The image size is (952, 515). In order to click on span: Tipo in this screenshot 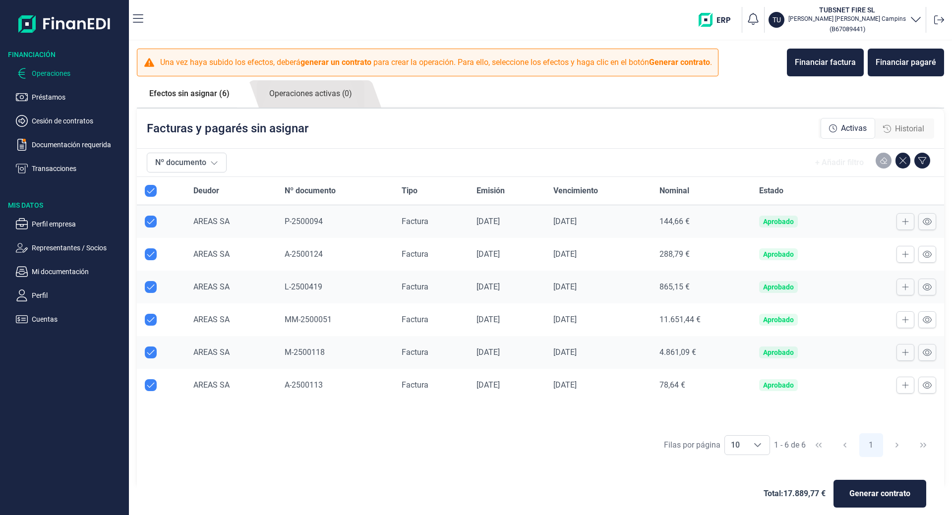, I will do `click(410, 191)`.